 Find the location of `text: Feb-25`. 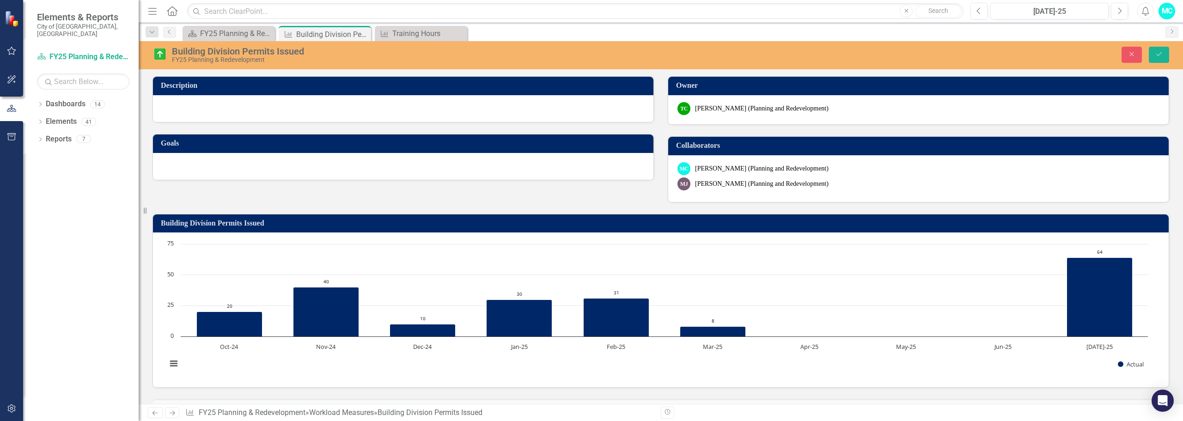

text: Feb-25 is located at coordinates (616, 347).